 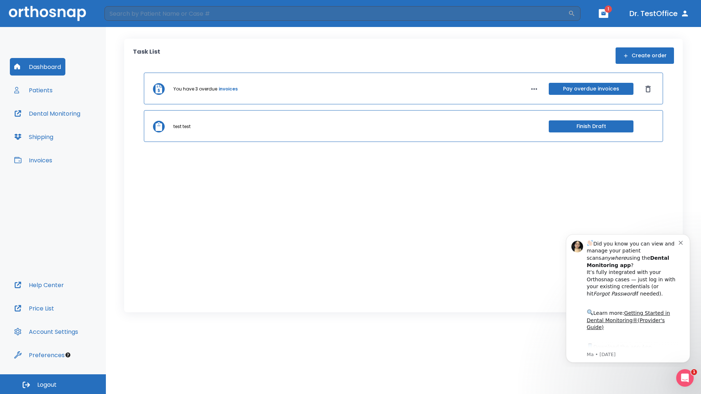 What do you see at coordinates (73, 71) in the screenshot?
I see `div: message notification from Ma, 4w ago. 👋🏻 Did you know you can view and manage your patient scans ...` at bounding box center [73, 71].